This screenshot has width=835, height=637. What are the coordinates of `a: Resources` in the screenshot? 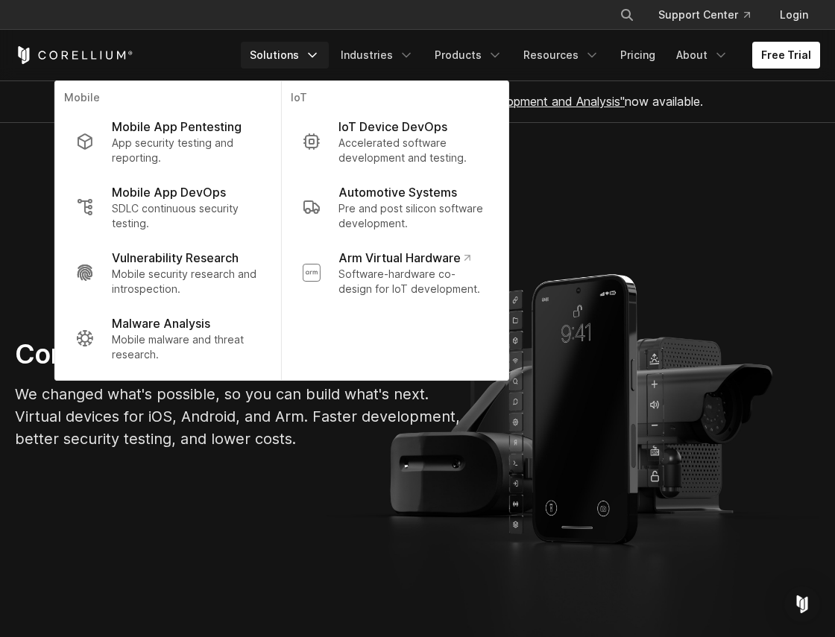 It's located at (561, 55).